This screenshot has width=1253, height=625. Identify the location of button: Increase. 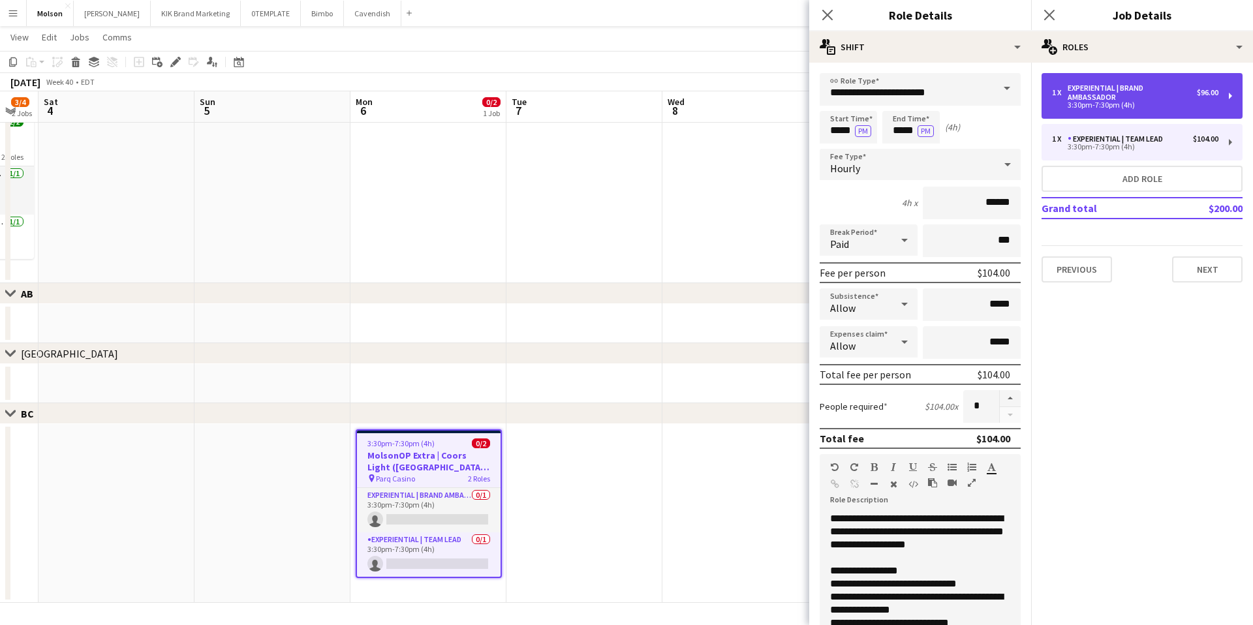
(1010, 399).